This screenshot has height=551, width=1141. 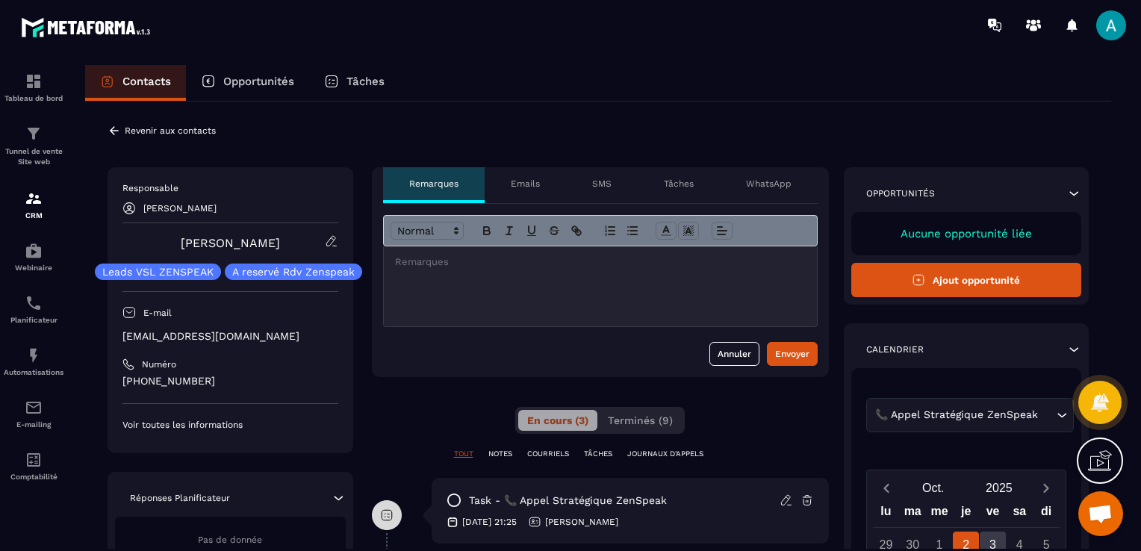 I want to click on p: Emails, so click(x=525, y=184).